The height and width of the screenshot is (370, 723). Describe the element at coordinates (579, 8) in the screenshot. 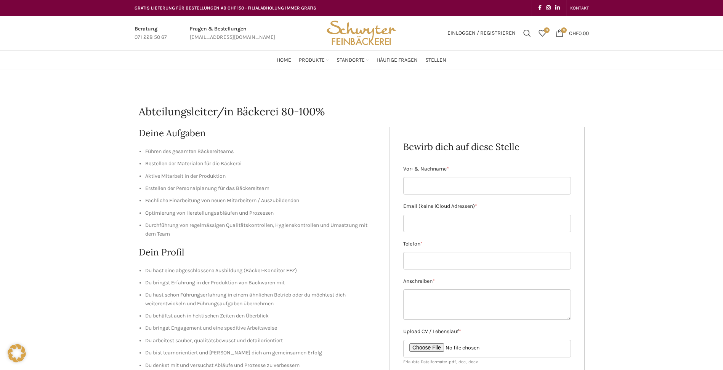

I see `a: KONTAKT` at that location.